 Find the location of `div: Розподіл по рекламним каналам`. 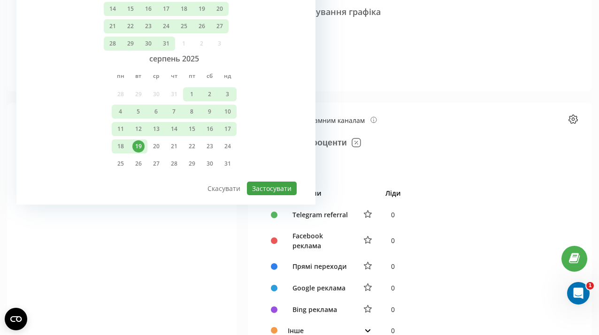

div: Розподіл по рекламним каналам is located at coordinates (318, 120).